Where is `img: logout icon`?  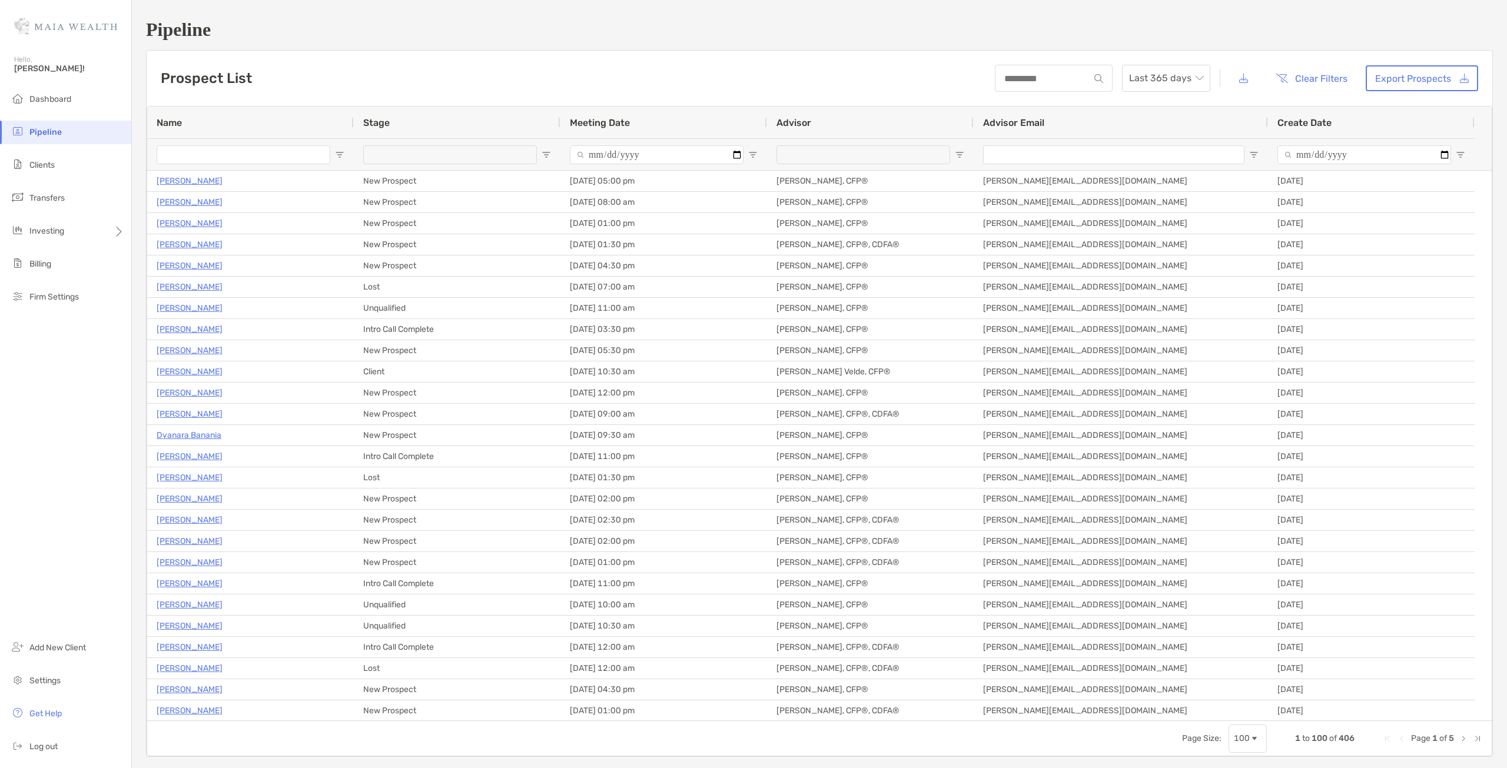 img: logout icon is located at coordinates (18, 746).